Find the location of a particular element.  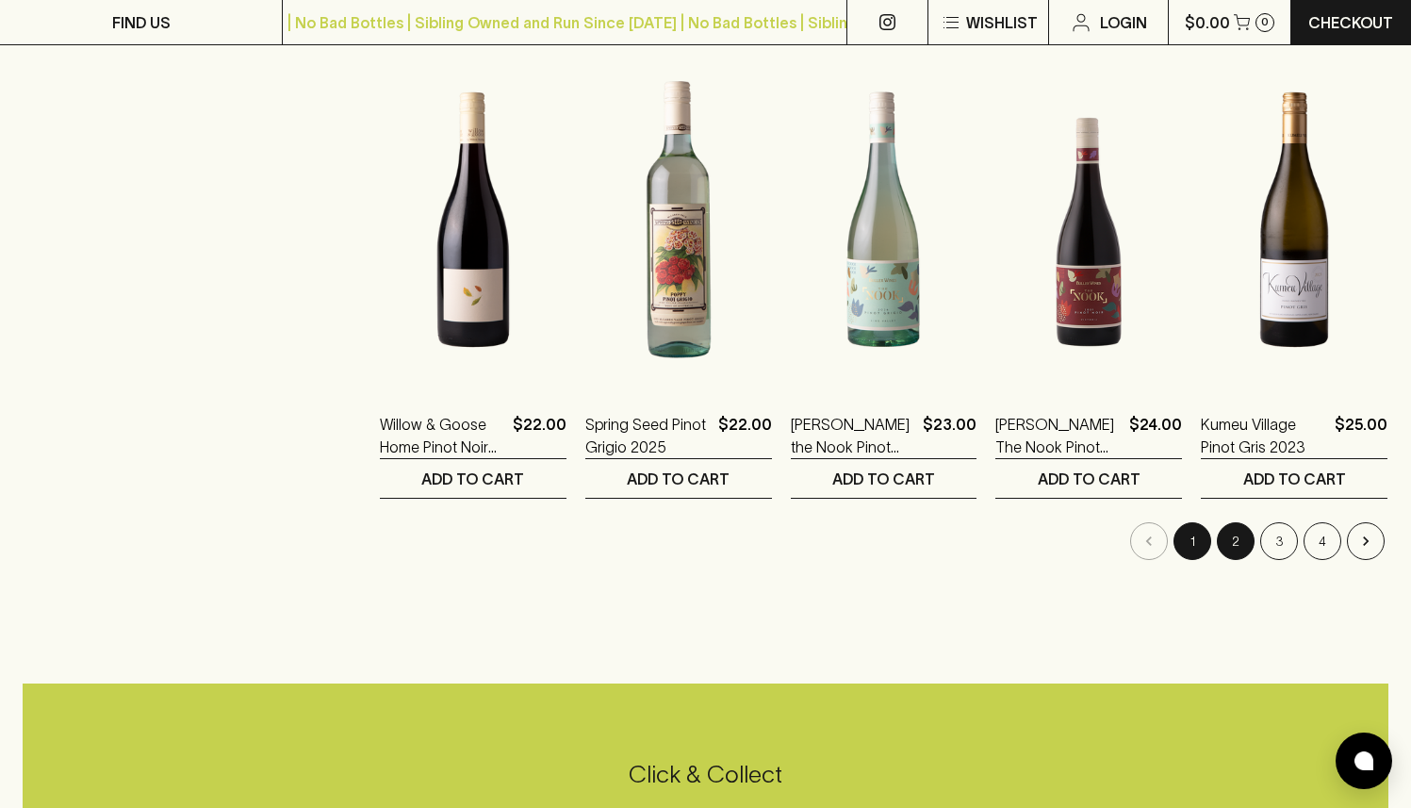

p: Login is located at coordinates (1124, 23).